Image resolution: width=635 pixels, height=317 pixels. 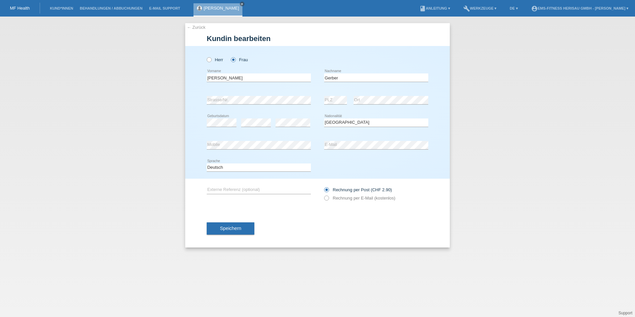 What do you see at coordinates (230, 228) in the screenshot?
I see `span: Speichern` at bounding box center [230, 228].